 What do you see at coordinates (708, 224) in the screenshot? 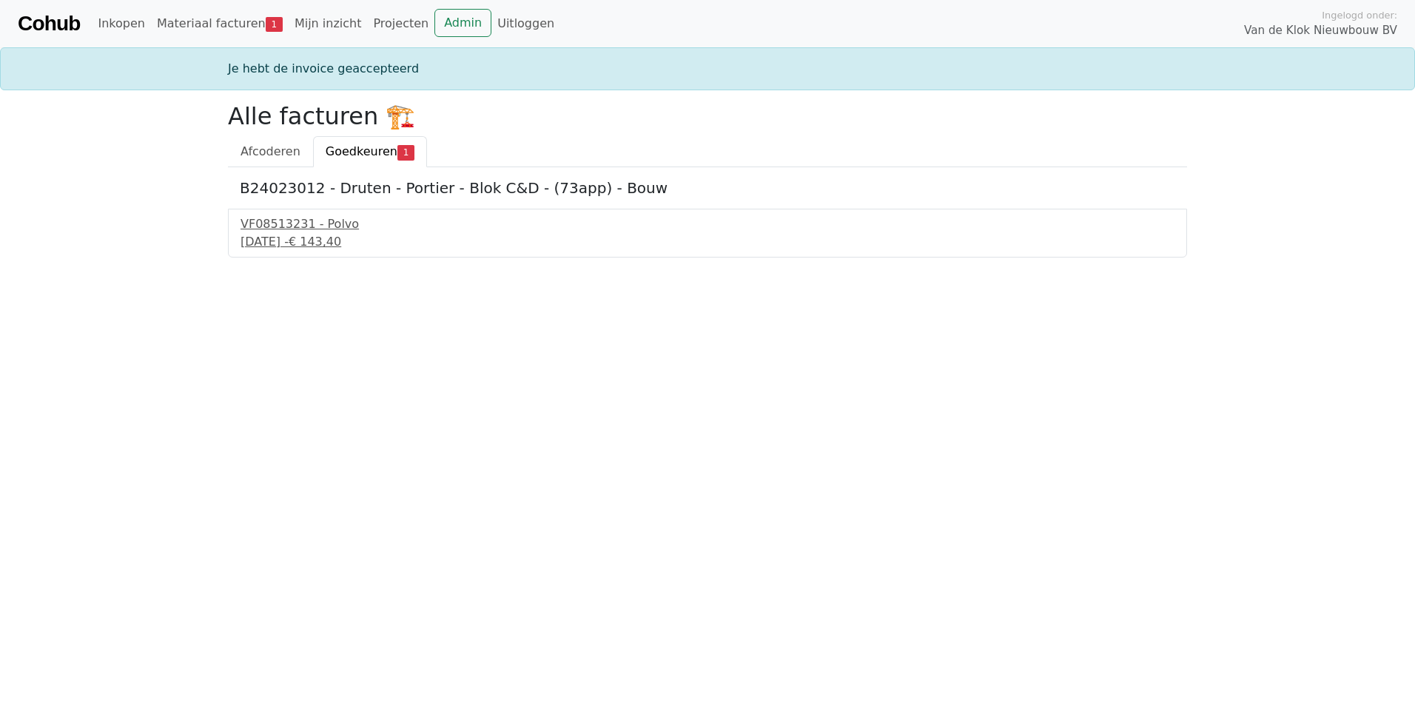
I see `div: VF08513231 - Polvo` at bounding box center [708, 224].